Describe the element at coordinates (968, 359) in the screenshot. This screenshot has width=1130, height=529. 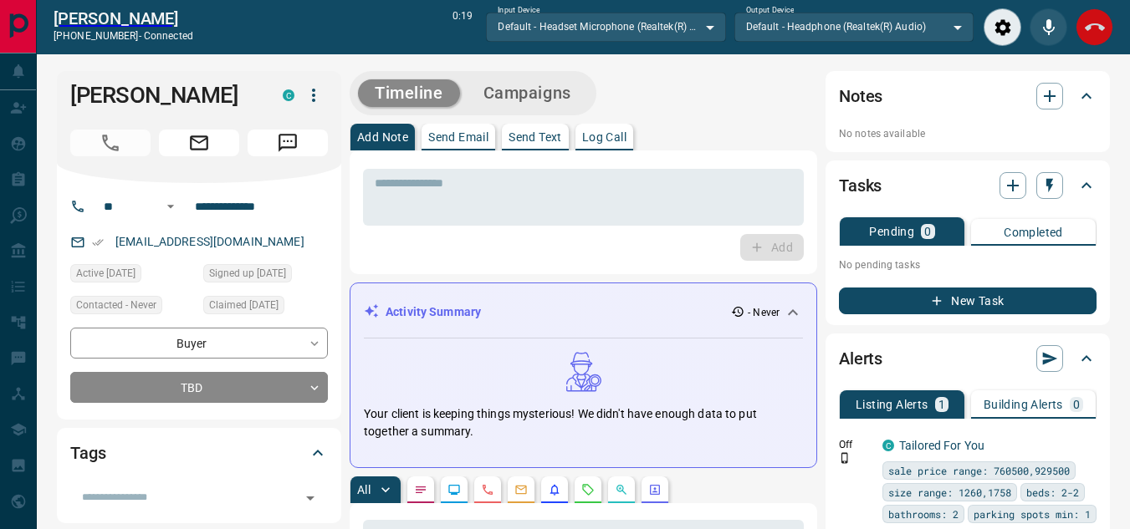
I see `div: Alerts` at that location.